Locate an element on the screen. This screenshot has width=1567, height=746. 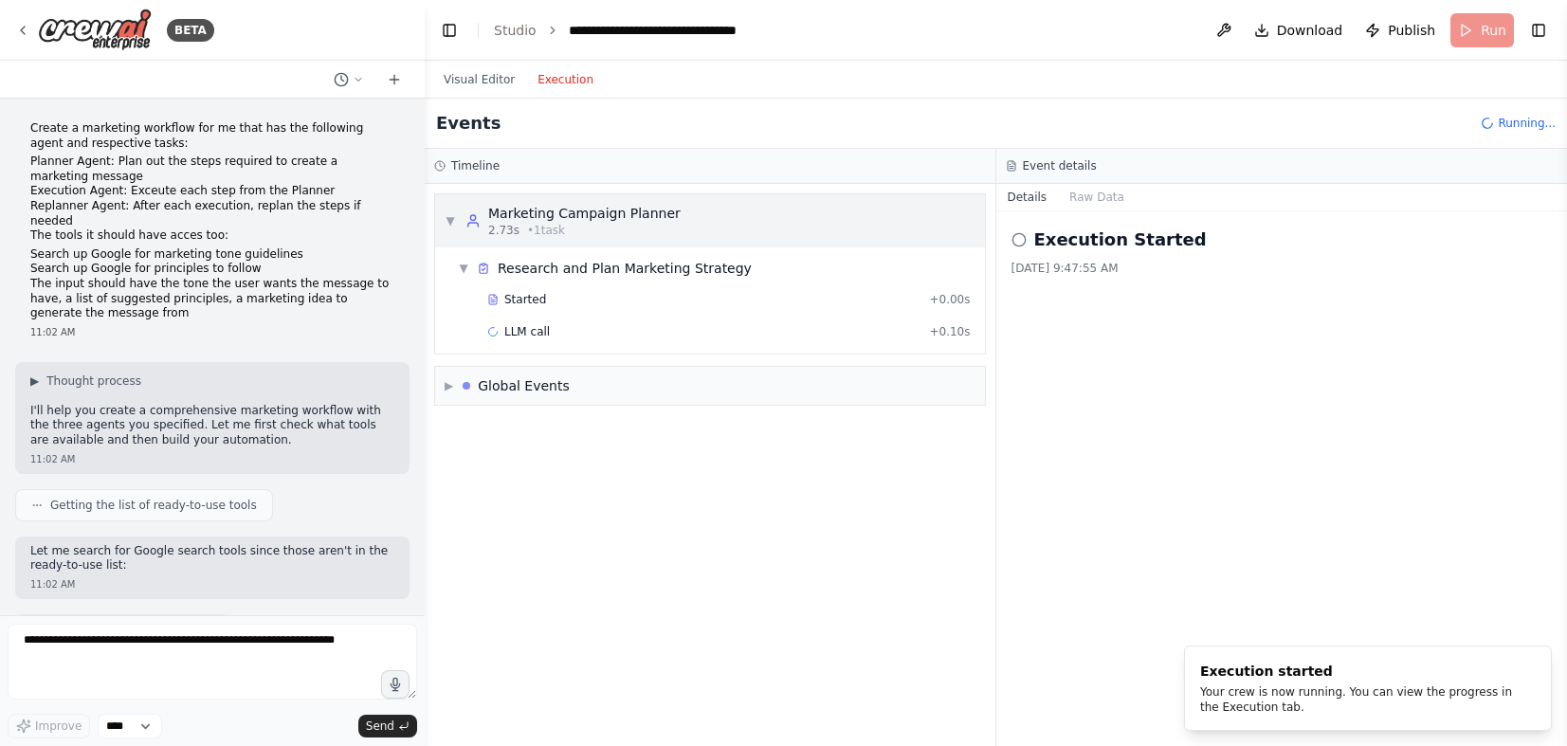
span: LLM call is located at coordinates (527, 332).